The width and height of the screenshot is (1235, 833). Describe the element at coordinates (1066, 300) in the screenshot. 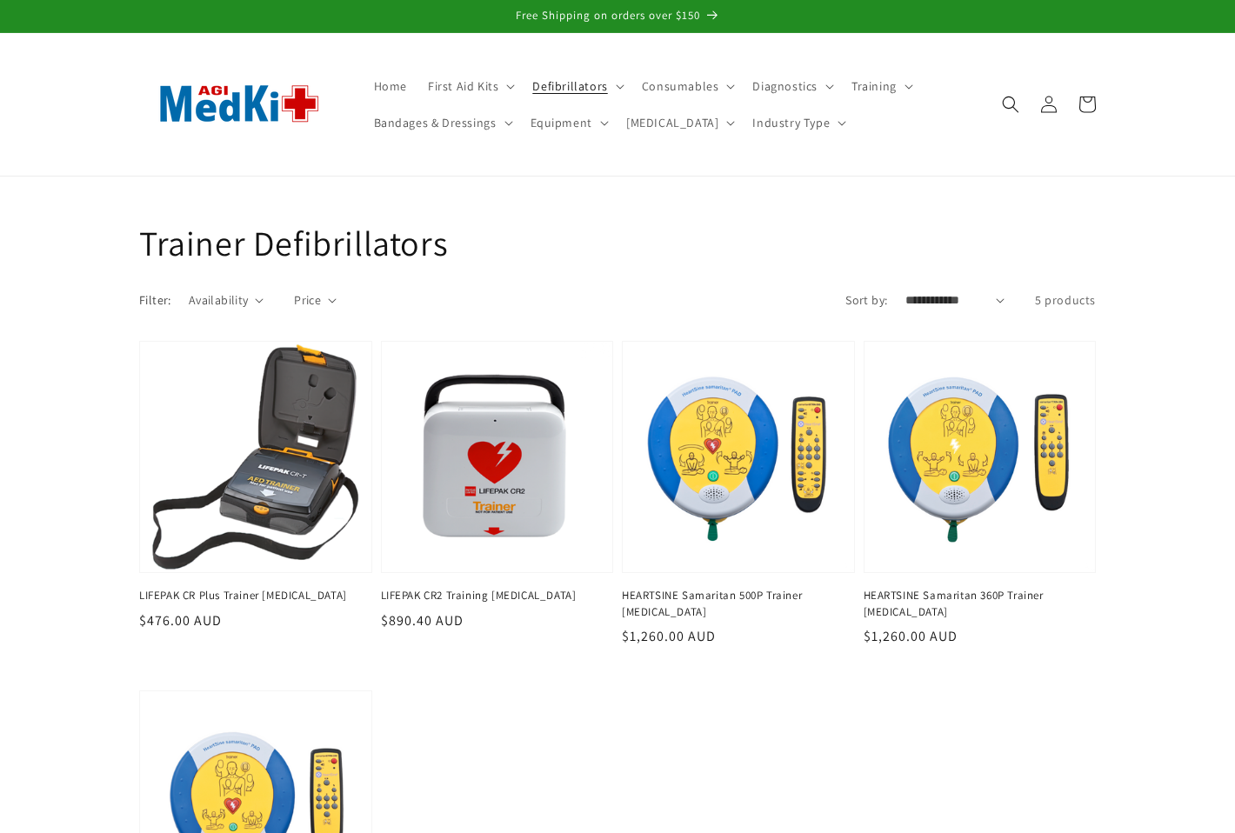

I see `span: 5 products` at that location.